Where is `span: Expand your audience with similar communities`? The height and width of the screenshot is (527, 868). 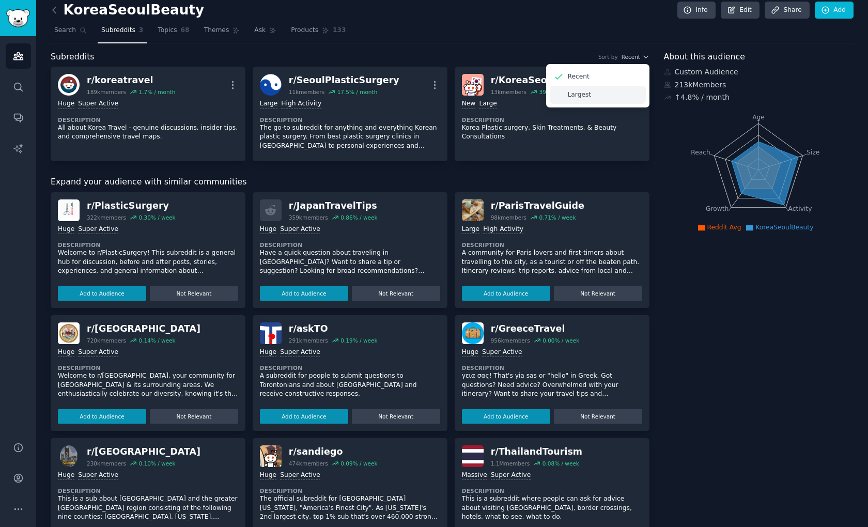 span: Expand your audience with similar communities is located at coordinates (148, 182).